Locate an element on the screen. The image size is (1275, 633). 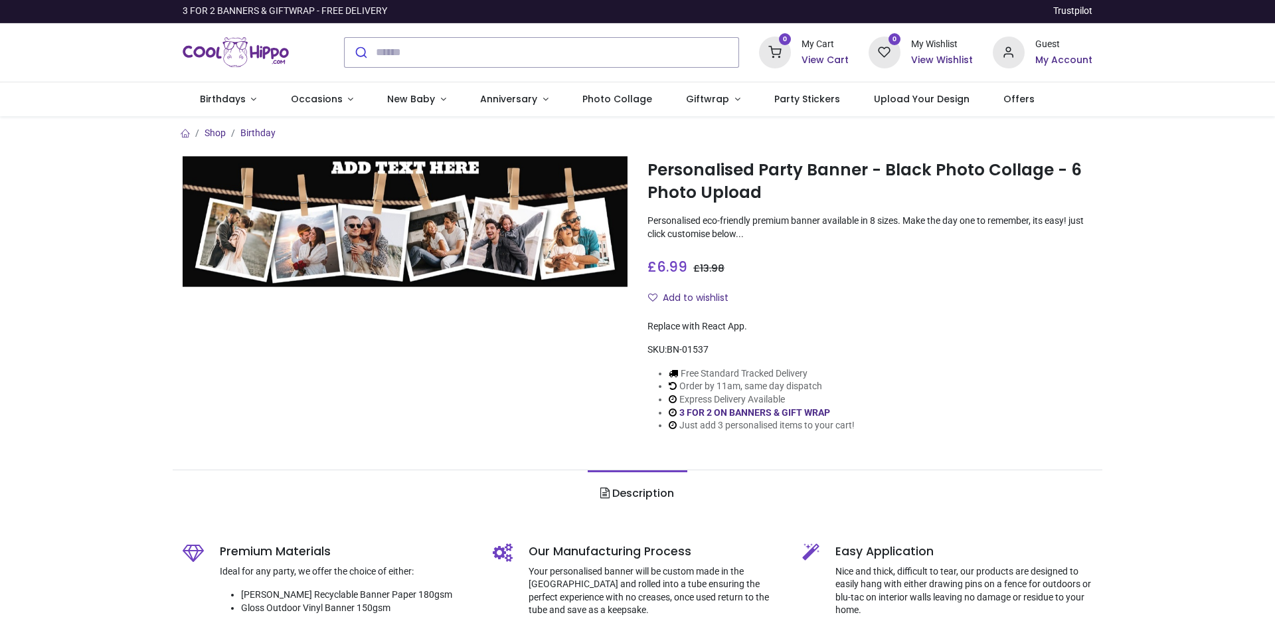
span: Logo of Cool Hippo is located at coordinates (236, 52).